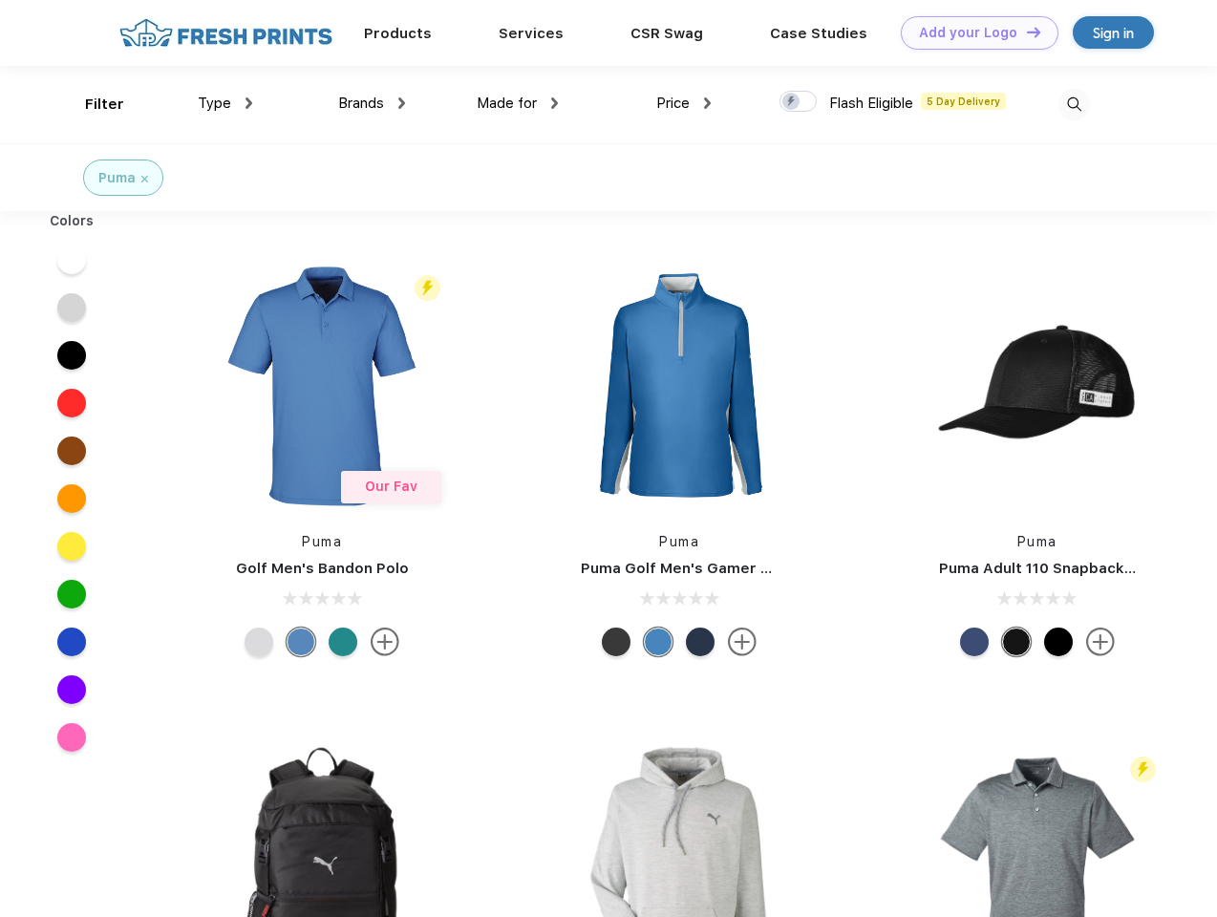  Describe the element at coordinates (397, 33) in the screenshot. I see `a: Products` at that location.